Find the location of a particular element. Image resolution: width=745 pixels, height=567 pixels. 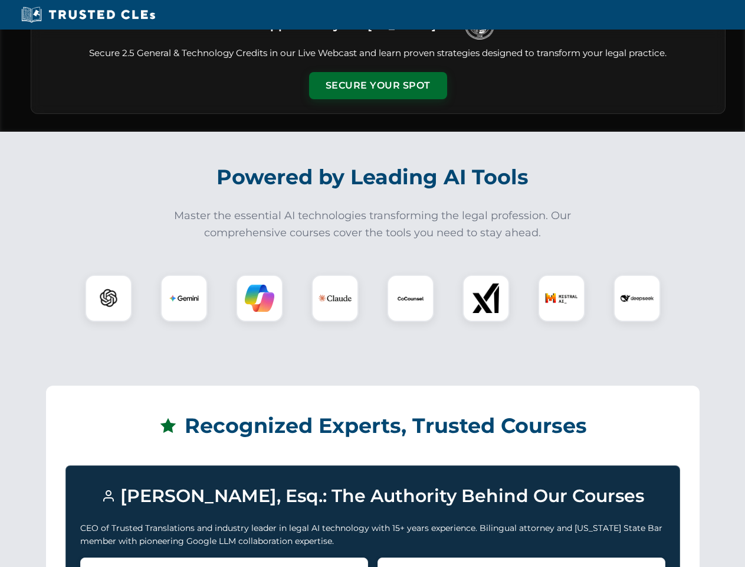

img: Mistral AI Logo is located at coordinates (562, 298).